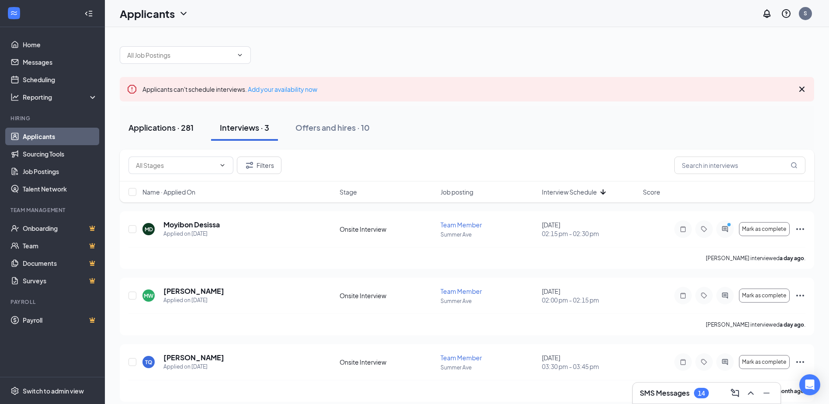  Describe the element at coordinates (89, 14) in the screenshot. I see `svg: Collapse` at that location.